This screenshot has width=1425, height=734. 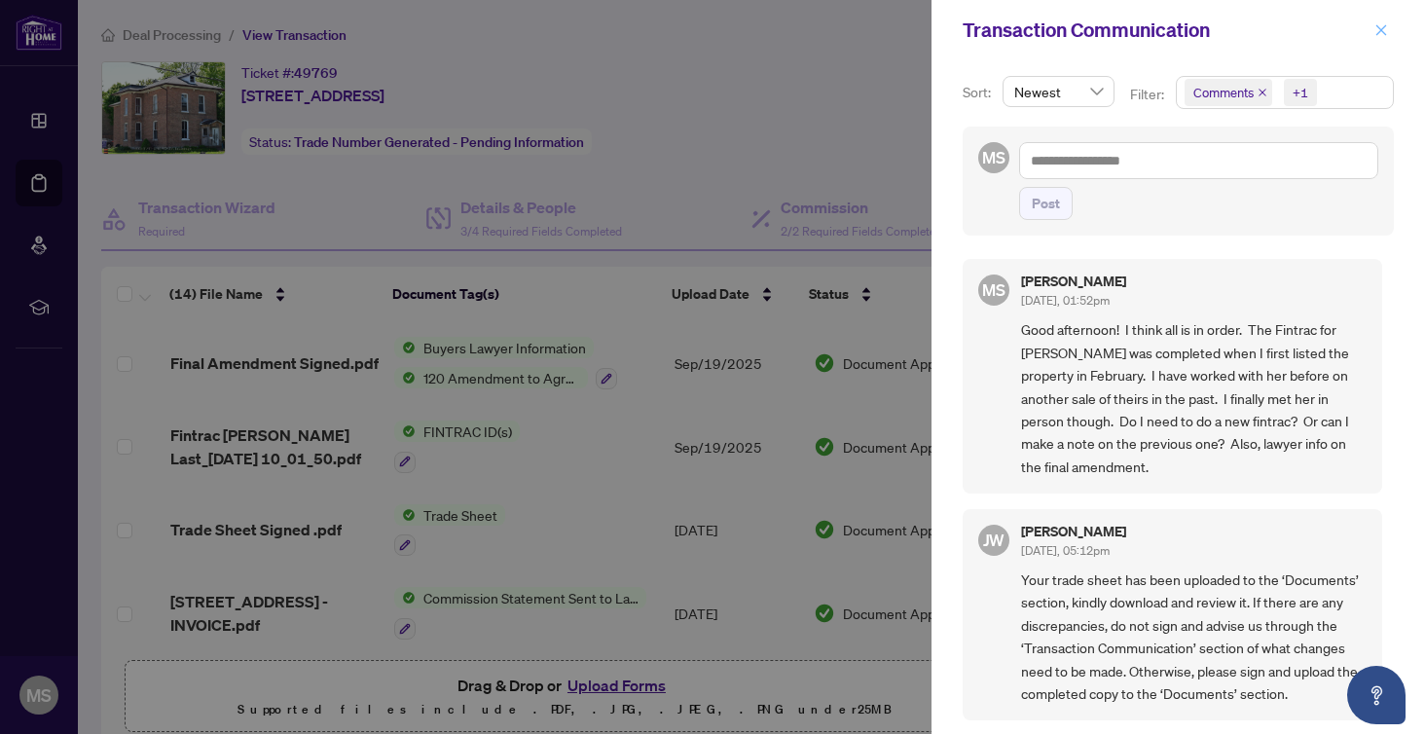 I want to click on button: Open asap, so click(x=1376, y=695).